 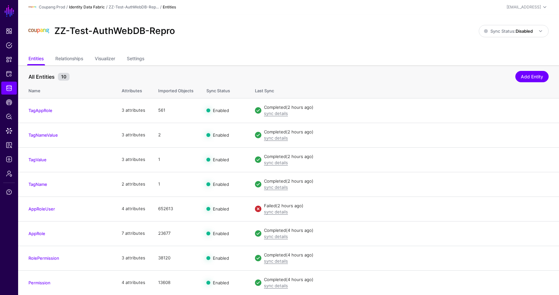 I want to click on a: TagAppRole, so click(x=40, y=110).